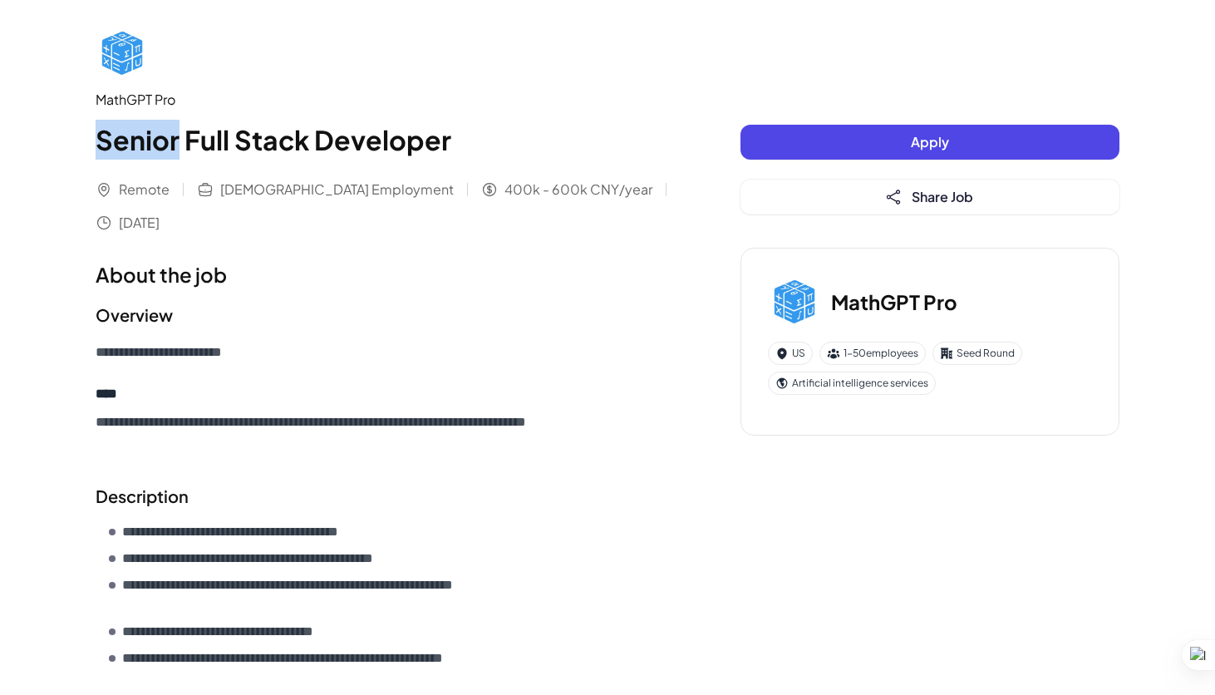  What do you see at coordinates (942, 196) in the screenshot?
I see `span: Share Job` at bounding box center [942, 196].